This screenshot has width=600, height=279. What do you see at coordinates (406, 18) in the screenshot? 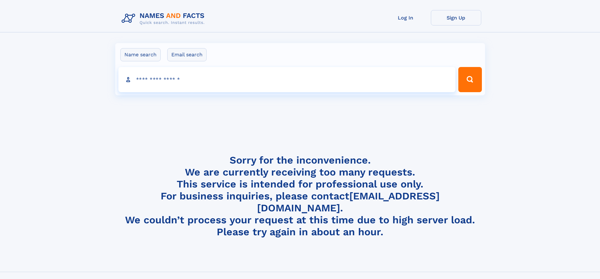
I see `a: Log In` at bounding box center [406, 18].